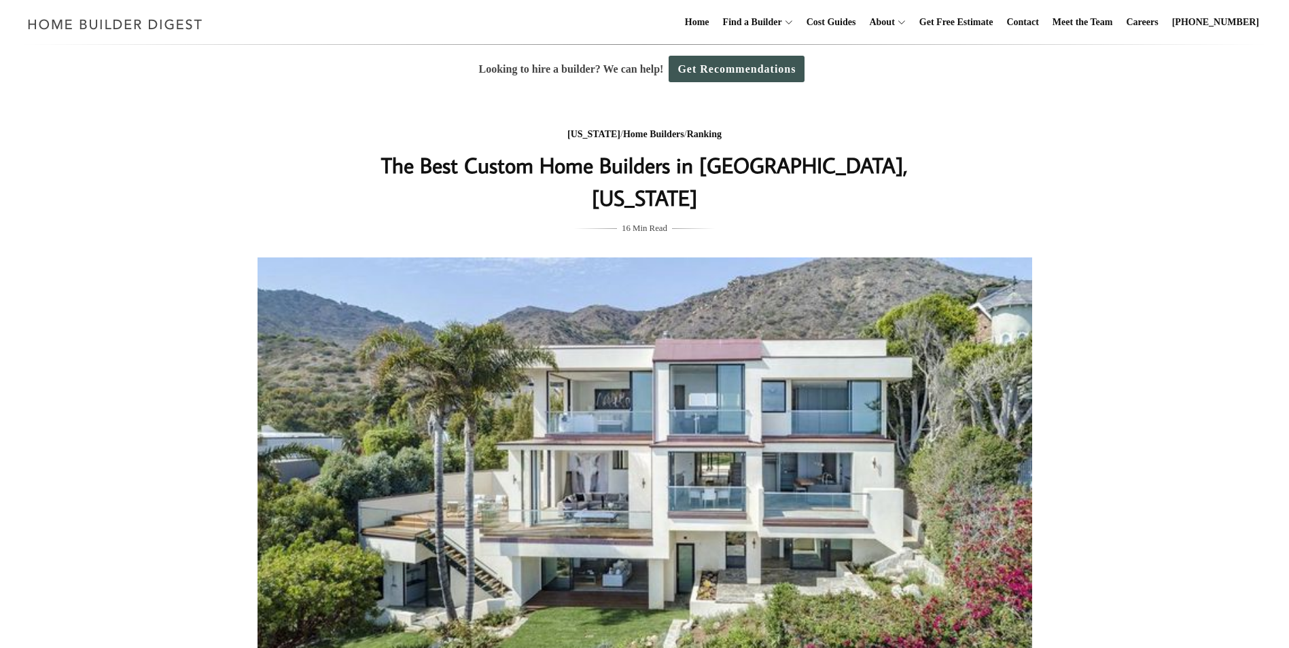  Describe the element at coordinates (1082, 22) in the screenshot. I see `a: Meet the Team` at that location.